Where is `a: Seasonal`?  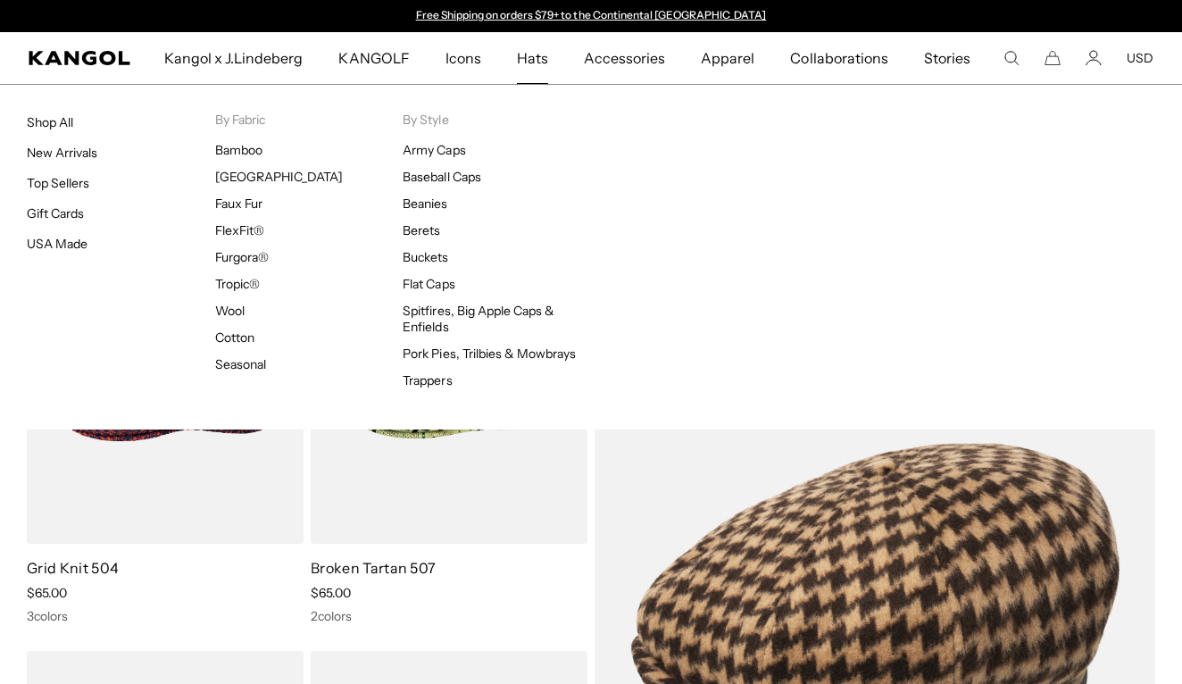
a: Seasonal is located at coordinates (240, 364).